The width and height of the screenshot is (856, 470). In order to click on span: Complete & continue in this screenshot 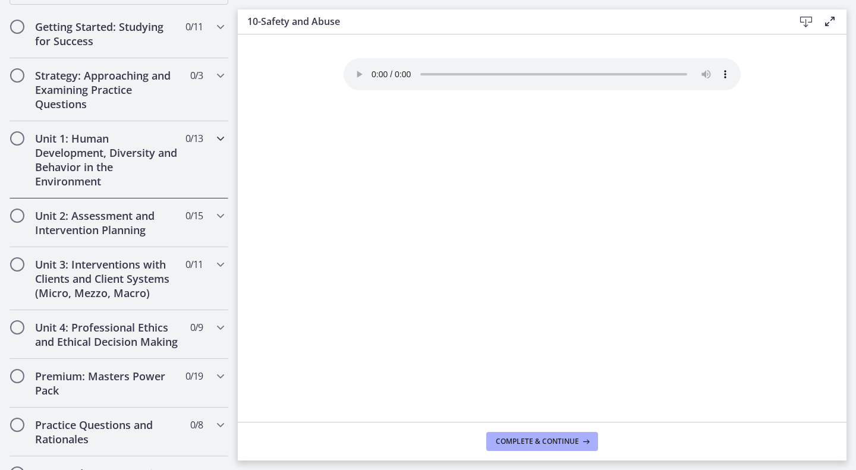, I will do `click(537, 441)`.